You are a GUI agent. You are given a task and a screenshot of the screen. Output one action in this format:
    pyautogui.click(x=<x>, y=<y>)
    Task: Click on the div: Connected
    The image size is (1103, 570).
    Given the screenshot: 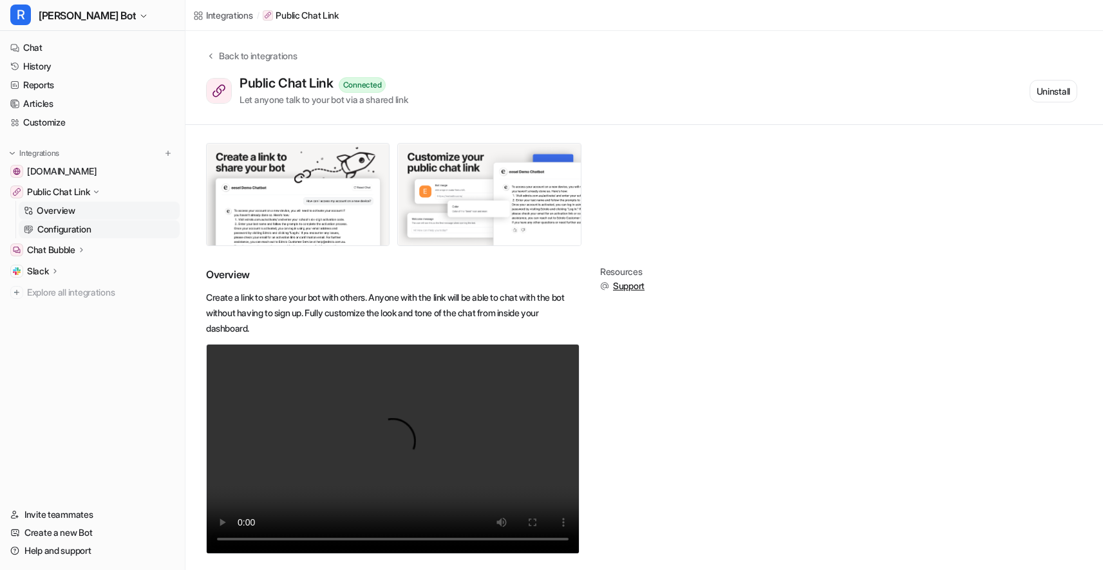 What is the action you would take?
    pyautogui.click(x=363, y=85)
    